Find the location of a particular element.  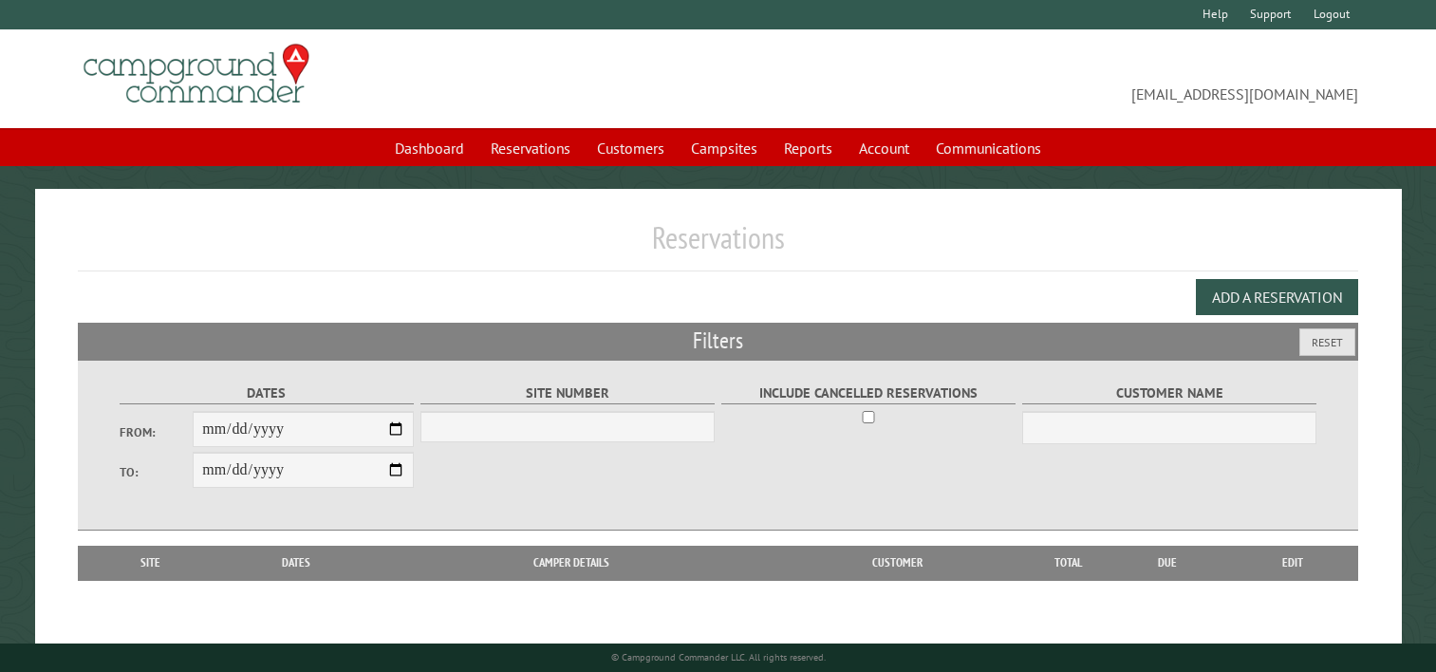

small: © Campground Commander LLC. All rights reserved. is located at coordinates (718, 657).